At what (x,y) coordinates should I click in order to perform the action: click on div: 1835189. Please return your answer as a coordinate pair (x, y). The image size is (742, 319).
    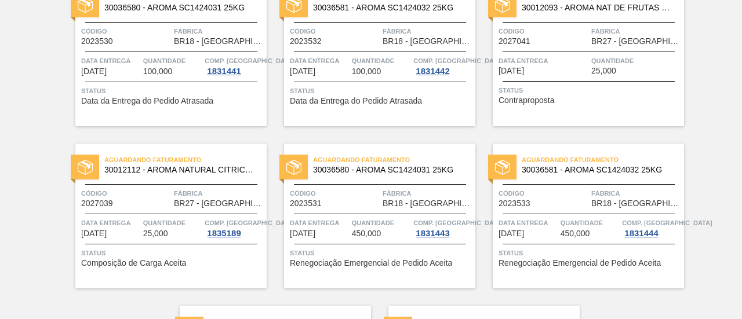
    Looking at the image, I should click on (224, 234).